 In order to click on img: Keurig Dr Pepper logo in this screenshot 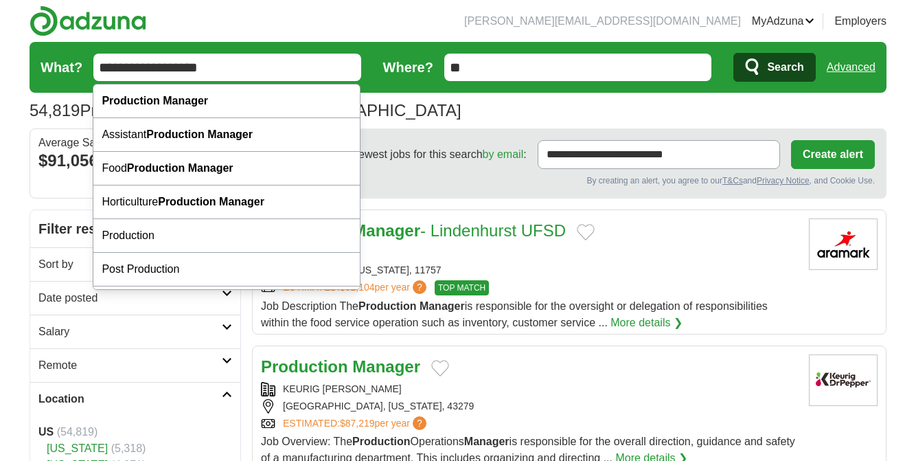, I will do `click(843, 380)`.